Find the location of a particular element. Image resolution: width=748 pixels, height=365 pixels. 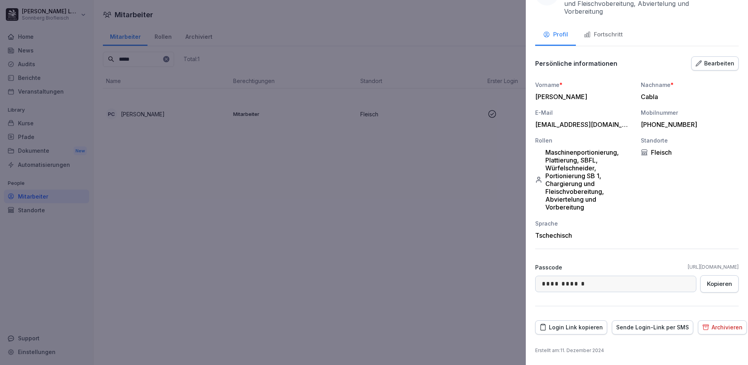

div: Fleisch is located at coordinates (690, 152).